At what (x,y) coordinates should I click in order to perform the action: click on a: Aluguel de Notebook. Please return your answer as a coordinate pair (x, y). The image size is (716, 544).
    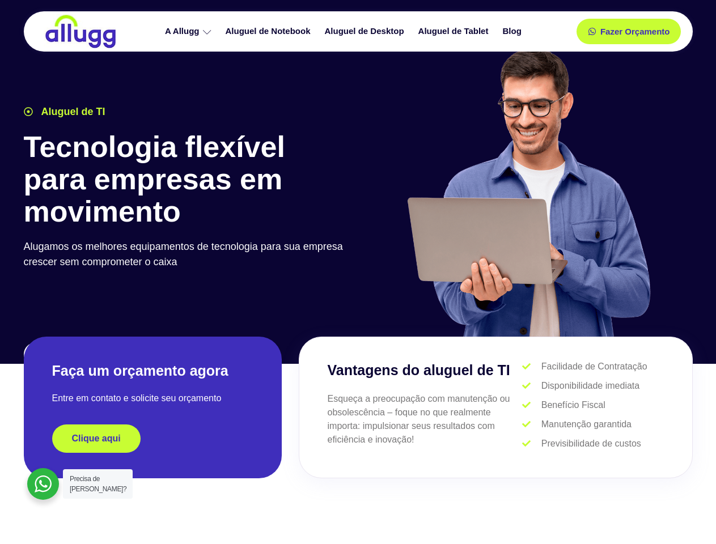
    Looking at the image, I should click on (269, 31).